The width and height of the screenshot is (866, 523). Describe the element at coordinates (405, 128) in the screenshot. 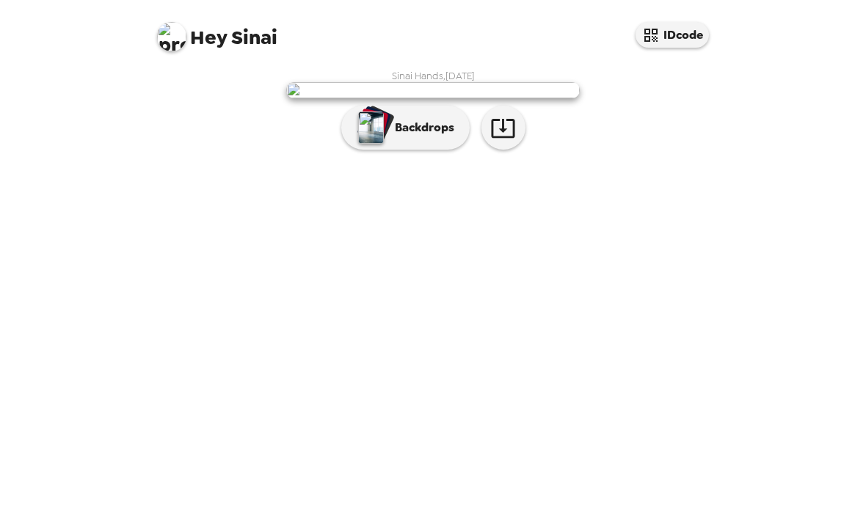

I see `button: Backdrops` at that location.